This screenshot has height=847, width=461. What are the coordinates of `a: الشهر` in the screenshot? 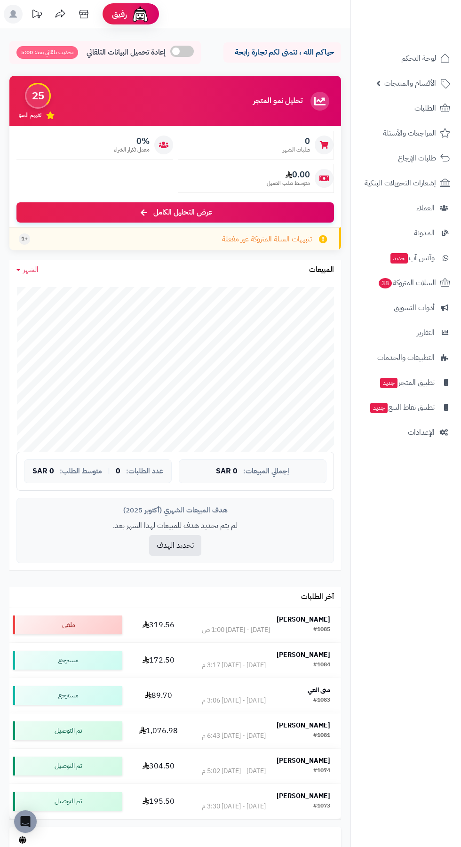 It's located at (27, 270).